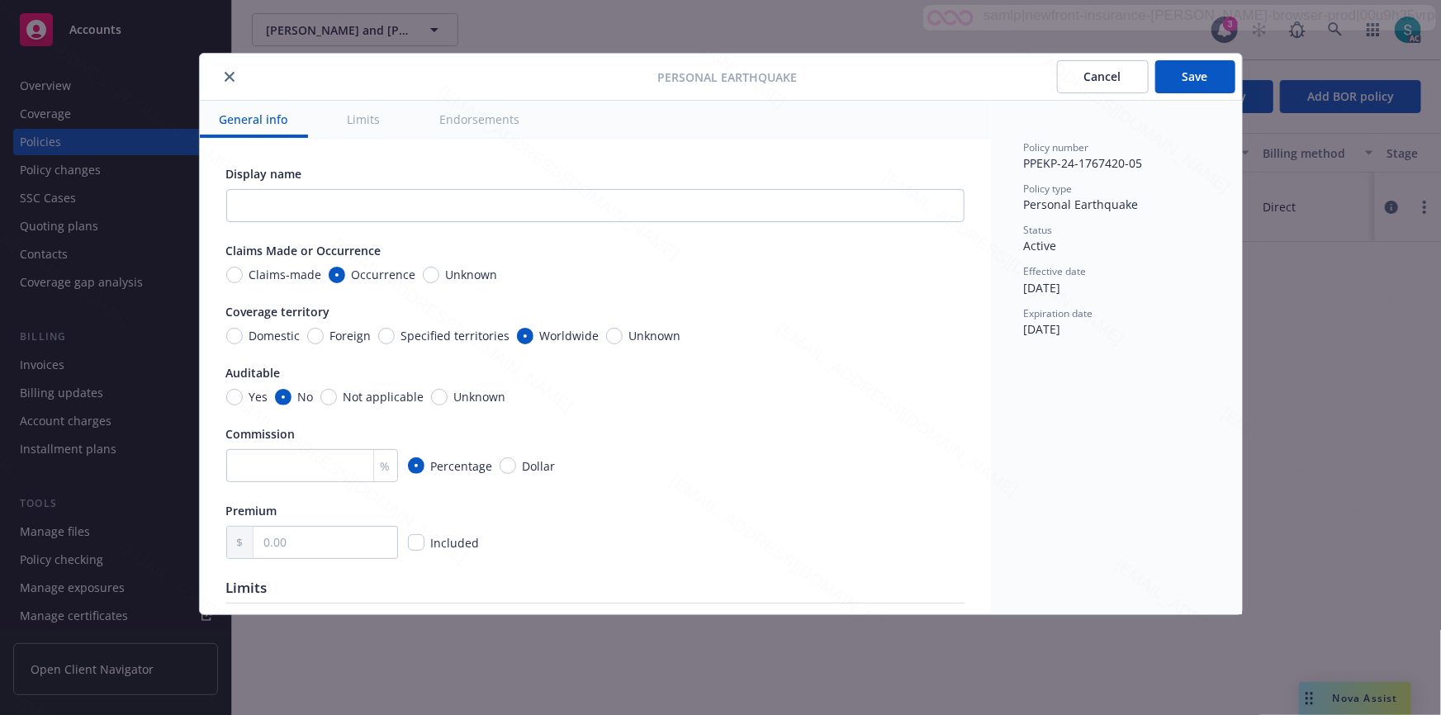 The height and width of the screenshot is (715, 1441). I want to click on input: Dollar, so click(508, 466).